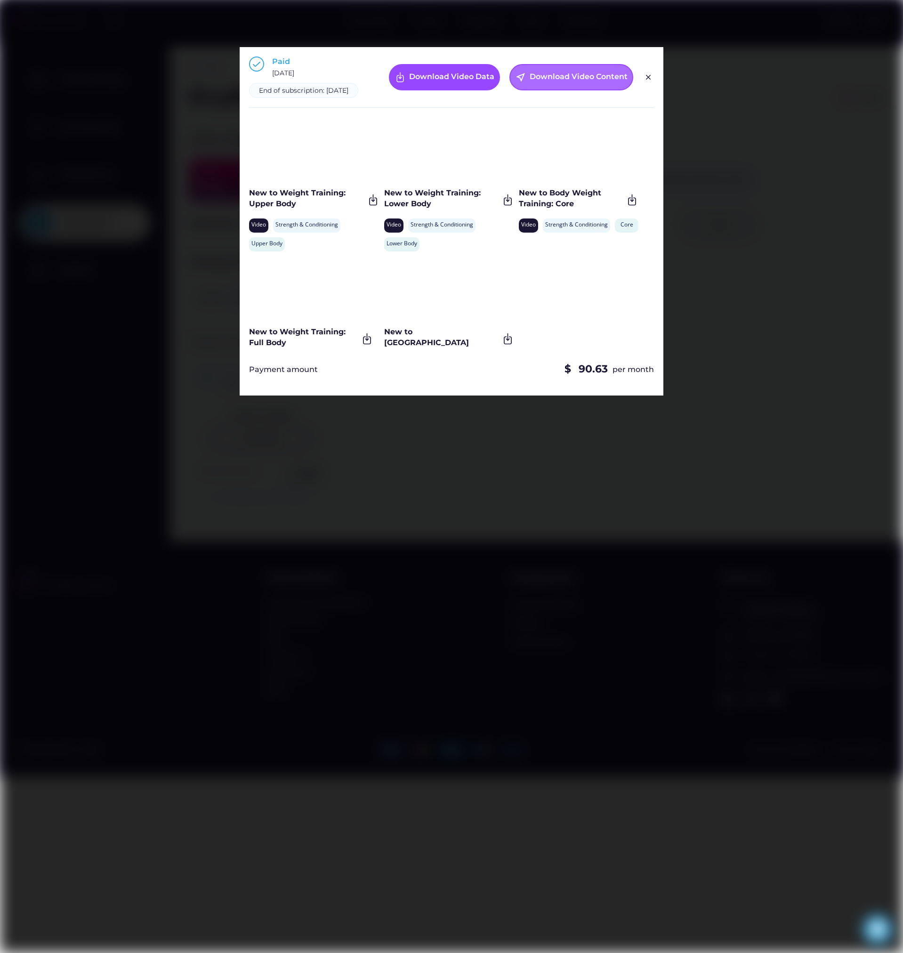 This screenshot has width=903, height=953. Describe the element at coordinates (400, 77) in the screenshot. I see `img: Frame%20%287%29.svg` at that location.